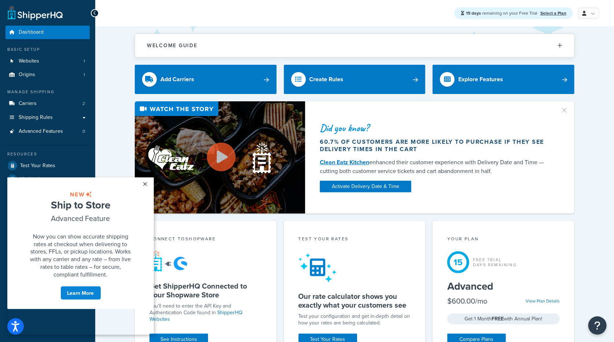 The width and height of the screenshot is (614, 342). I want to click on li: Advanced Features, so click(48, 131).